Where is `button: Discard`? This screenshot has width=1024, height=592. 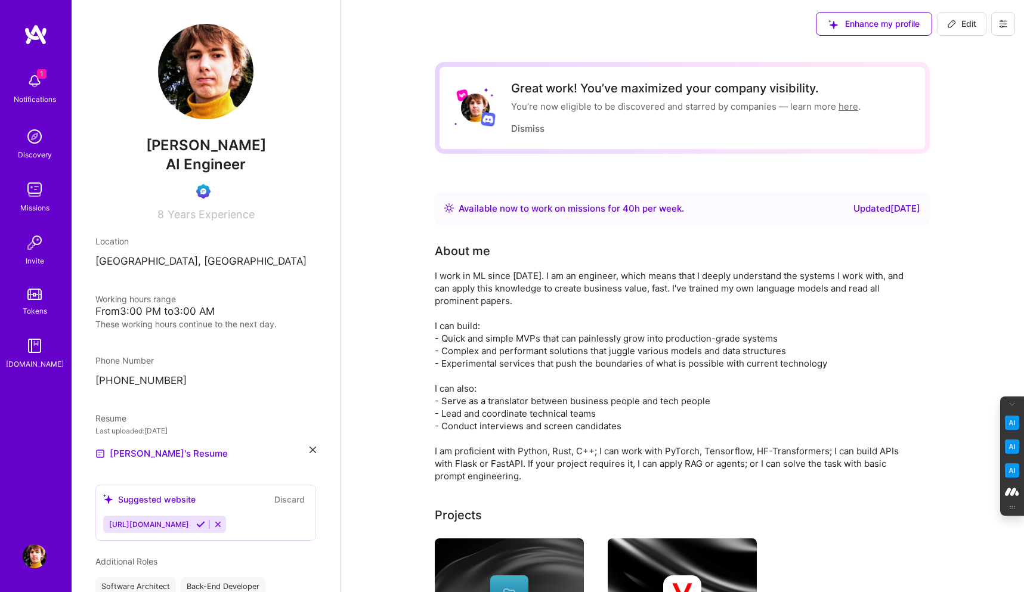 button: Discard is located at coordinates (289, 499).